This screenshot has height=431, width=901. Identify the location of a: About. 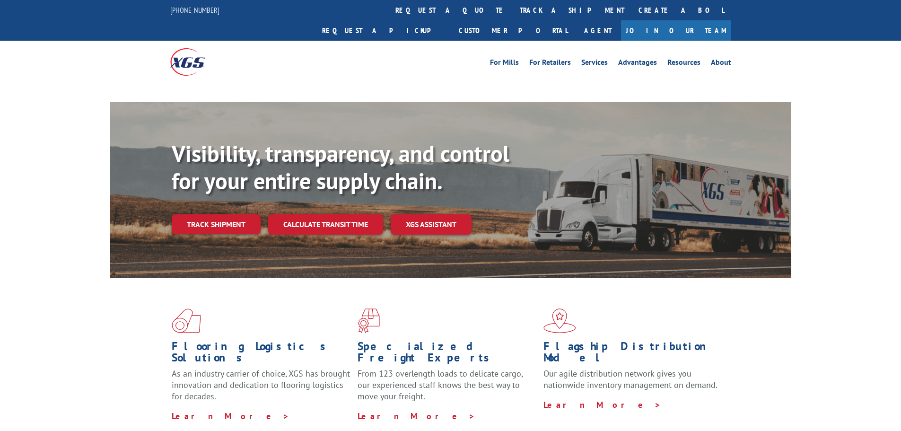
(721, 64).